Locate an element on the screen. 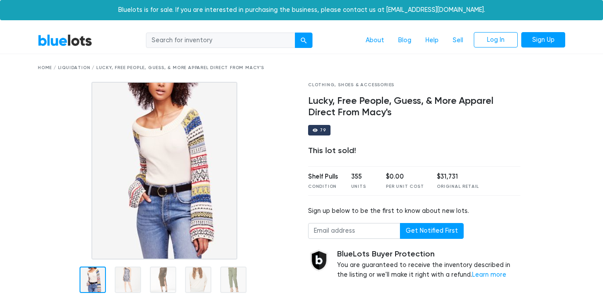 The height and width of the screenshot is (300, 603). div: Original Retail is located at coordinates (458, 186).